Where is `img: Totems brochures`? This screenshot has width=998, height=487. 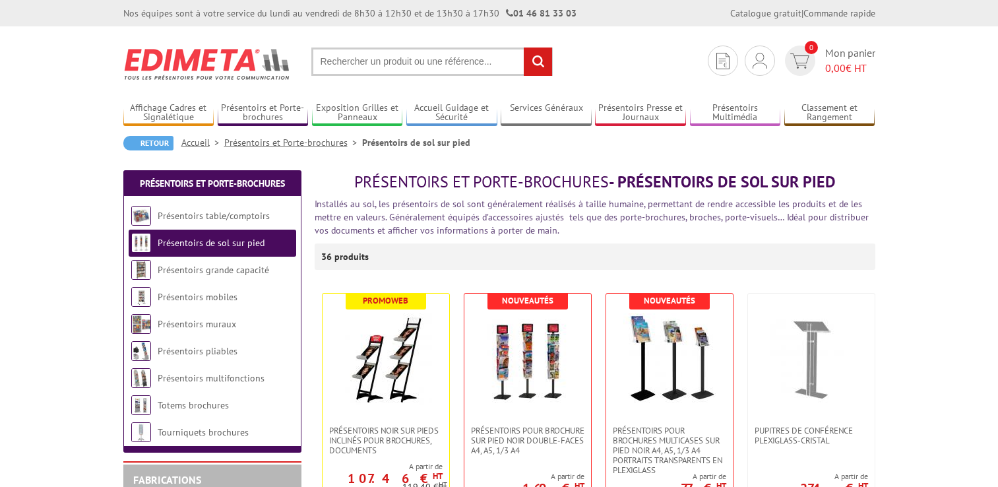
img: Totems brochures is located at coordinates (141, 405).